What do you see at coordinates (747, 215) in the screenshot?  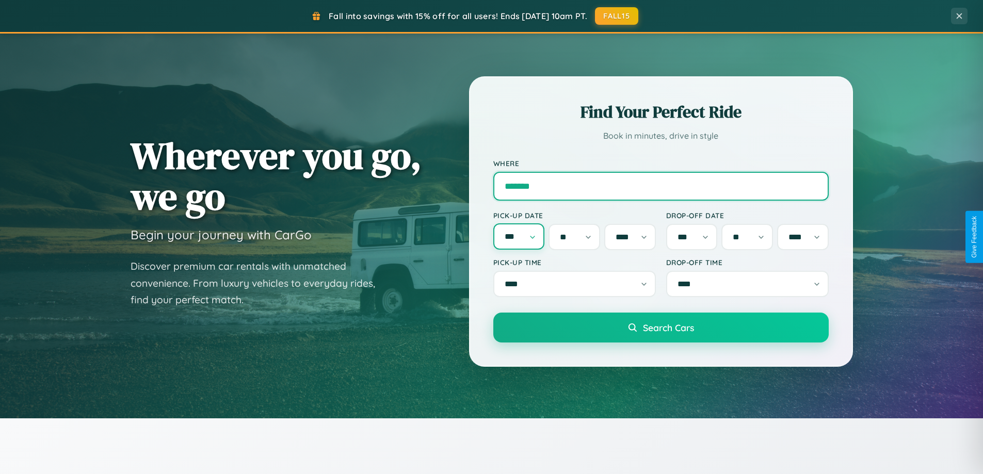 I see `label: Drop-off Date` at bounding box center [747, 215].